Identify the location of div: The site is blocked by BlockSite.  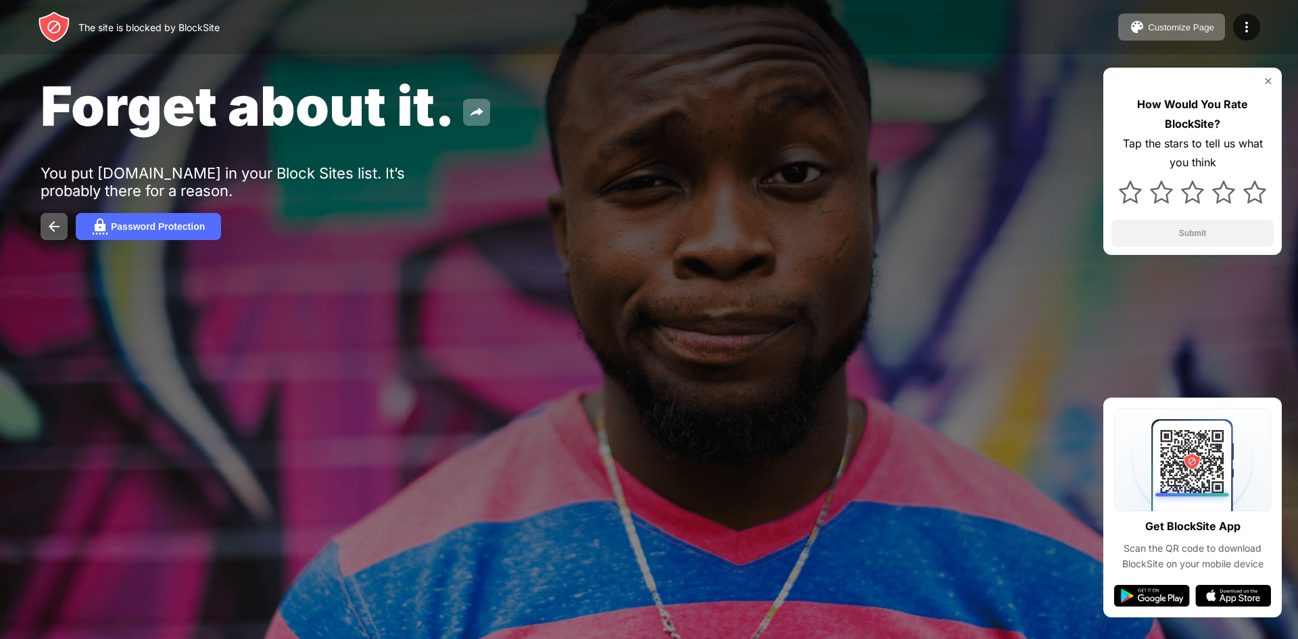
(149, 27).